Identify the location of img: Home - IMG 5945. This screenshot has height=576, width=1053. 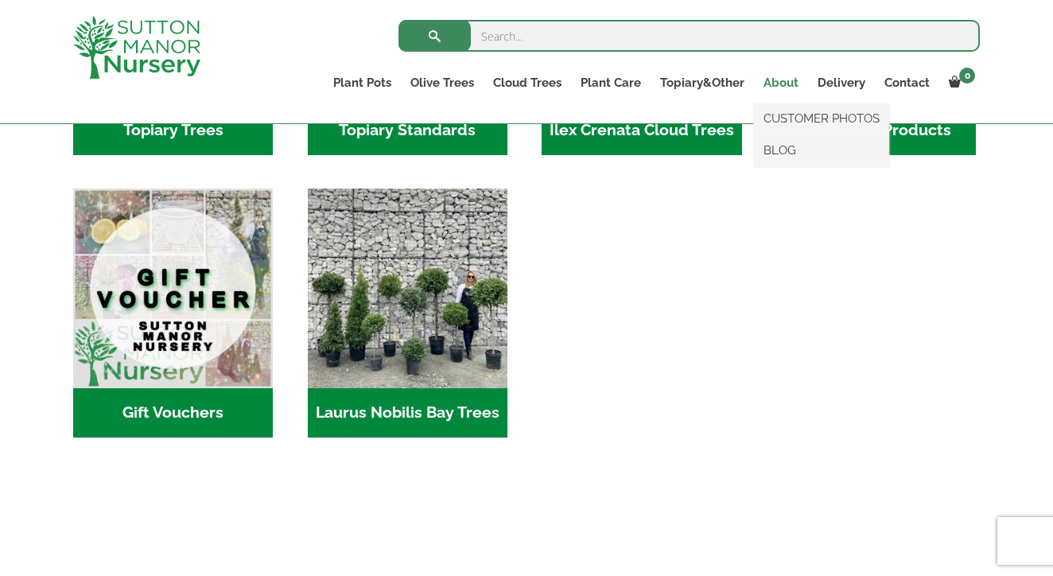
(407, 288).